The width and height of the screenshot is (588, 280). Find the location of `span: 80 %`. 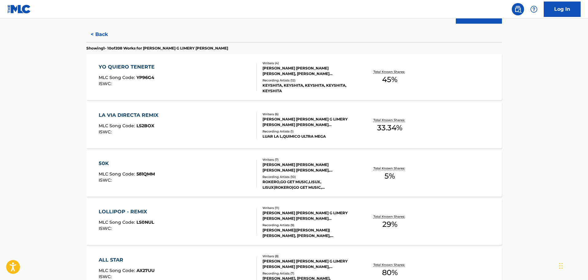

span: 80 % is located at coordinates (390, 273).